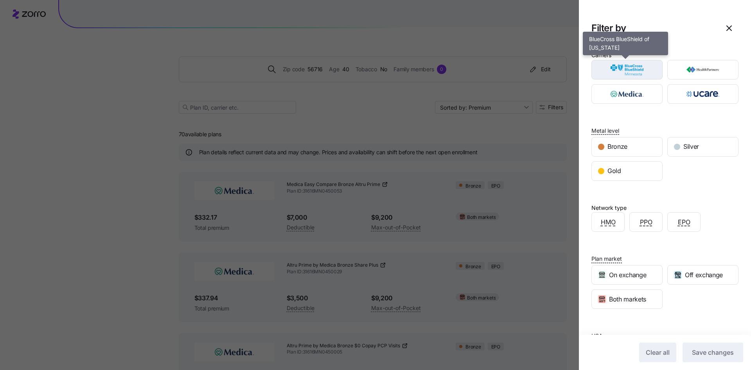  I want to click on h1: Filter by, so click(653, 28).